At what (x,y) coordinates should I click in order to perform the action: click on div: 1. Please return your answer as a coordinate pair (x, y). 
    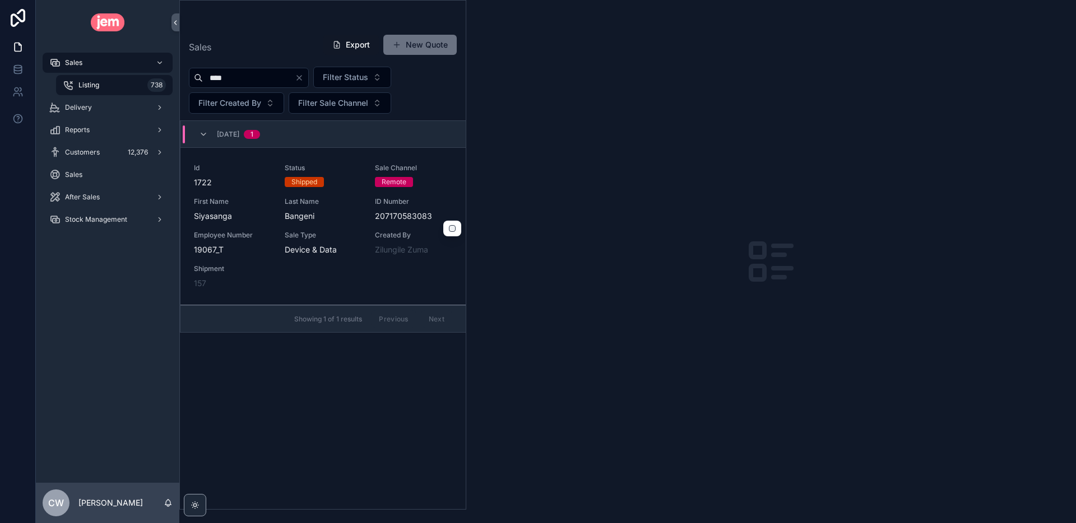
    Looking at the image, I should click on (252, 134).